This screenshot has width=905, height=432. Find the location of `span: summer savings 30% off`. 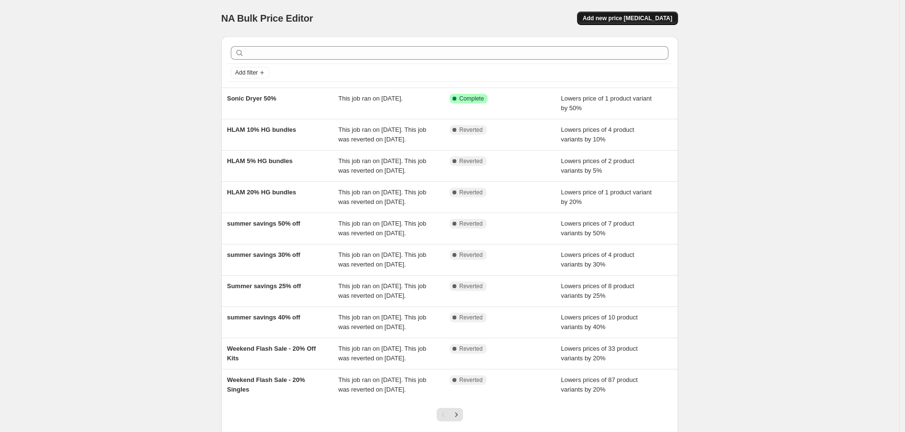

span: summer savings 30% off is located at coordinates (264, 254).